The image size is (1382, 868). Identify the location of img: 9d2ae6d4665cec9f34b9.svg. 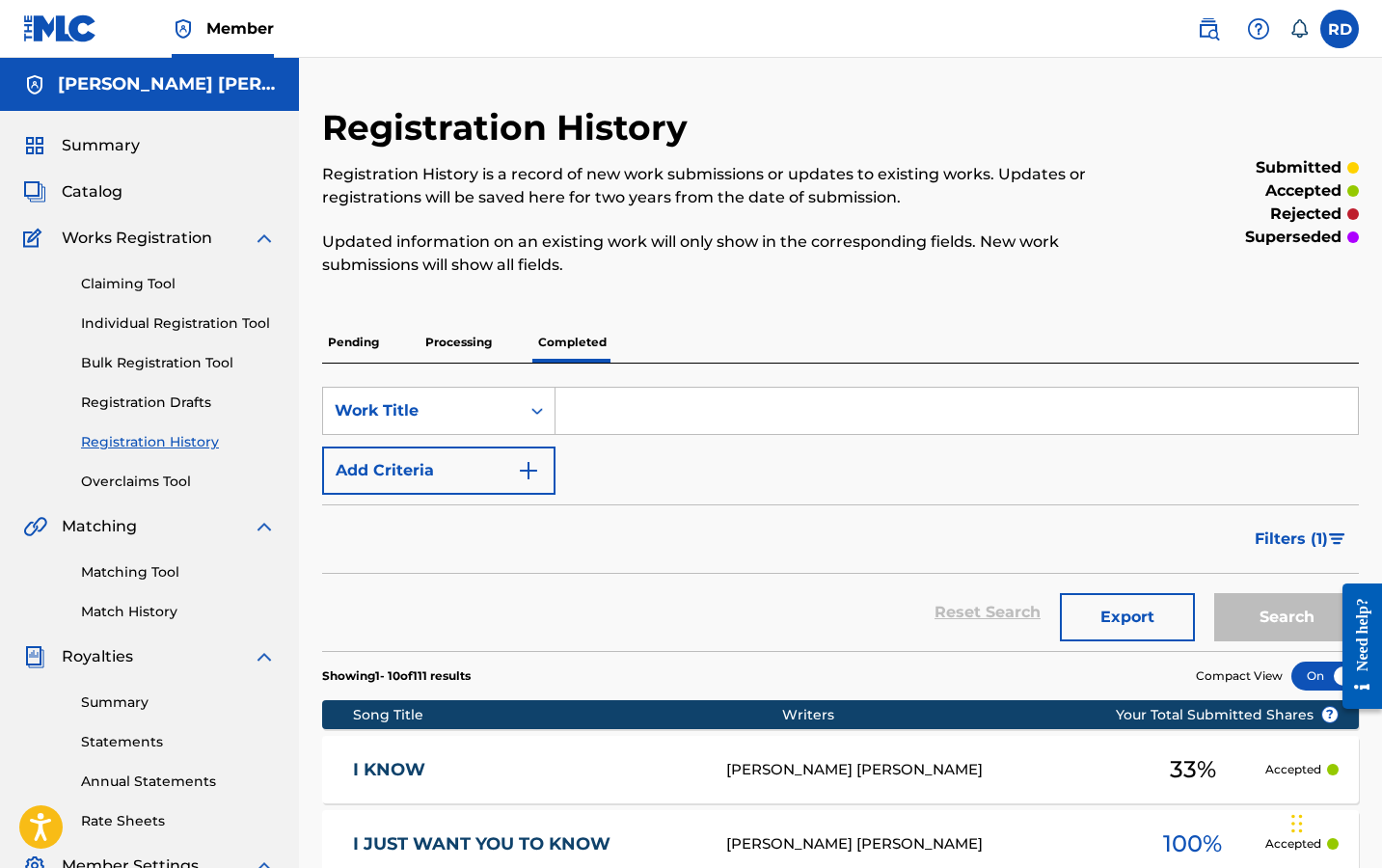
(529, 470).